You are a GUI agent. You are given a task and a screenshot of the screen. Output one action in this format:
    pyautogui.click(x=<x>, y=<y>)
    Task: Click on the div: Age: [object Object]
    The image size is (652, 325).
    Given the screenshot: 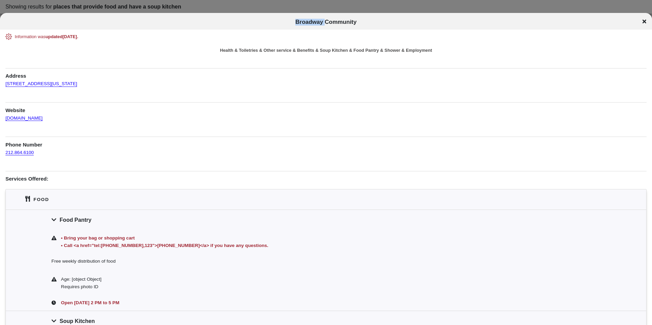 What is the action you would take?
    pyautogui.click(x=331, y=279)
    